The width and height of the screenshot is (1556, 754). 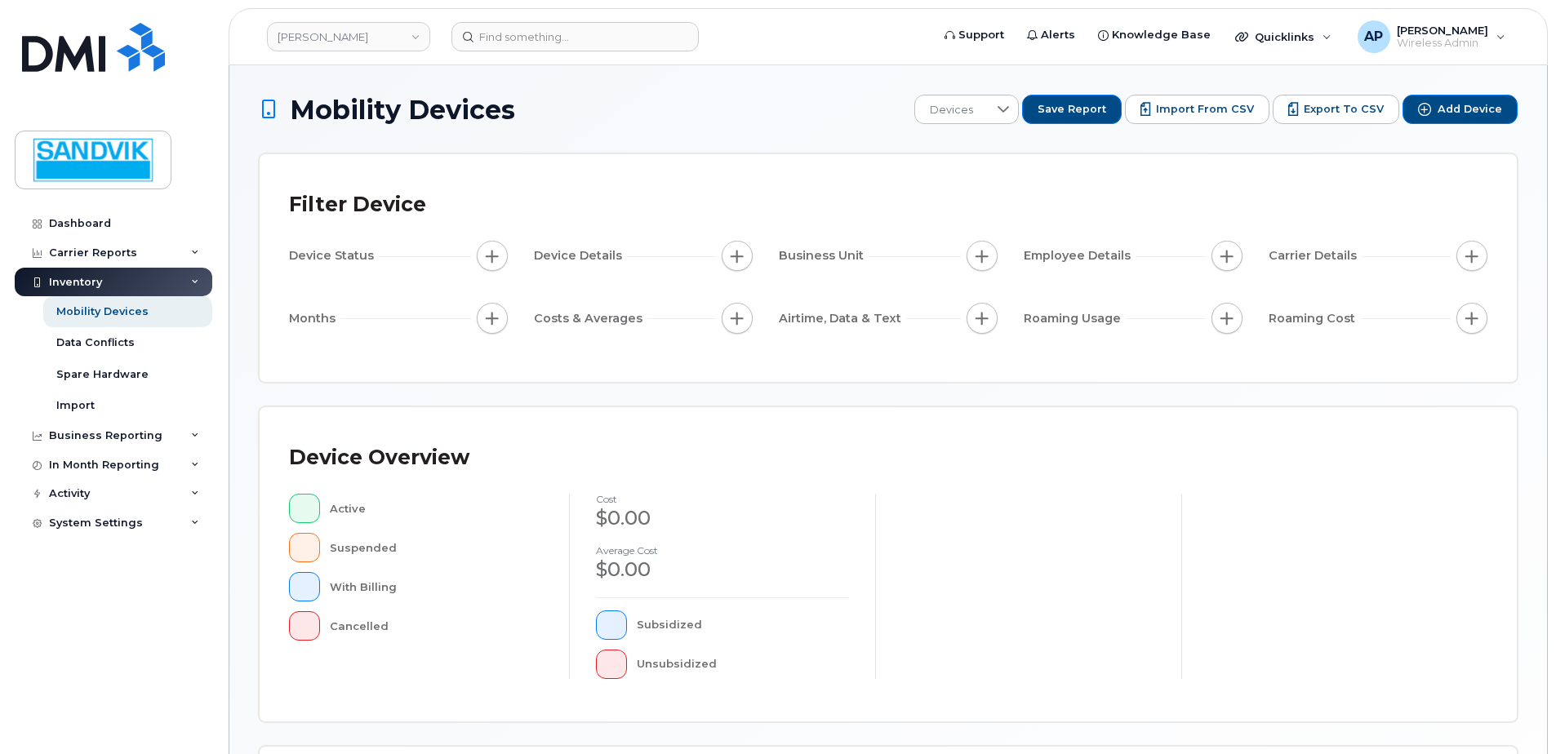 I want to click on div: Subsidized, so click(x=743, y=625).